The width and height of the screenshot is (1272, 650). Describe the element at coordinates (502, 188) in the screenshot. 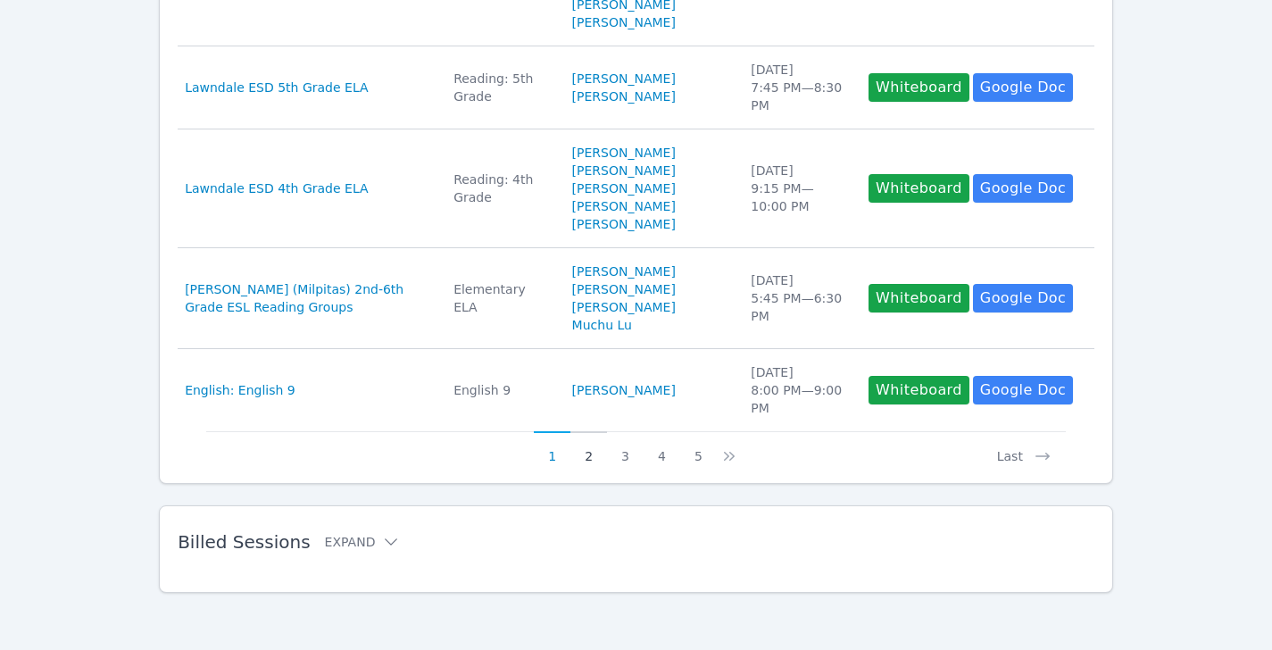

I see `div: Reading: 4th Grade` at that location.